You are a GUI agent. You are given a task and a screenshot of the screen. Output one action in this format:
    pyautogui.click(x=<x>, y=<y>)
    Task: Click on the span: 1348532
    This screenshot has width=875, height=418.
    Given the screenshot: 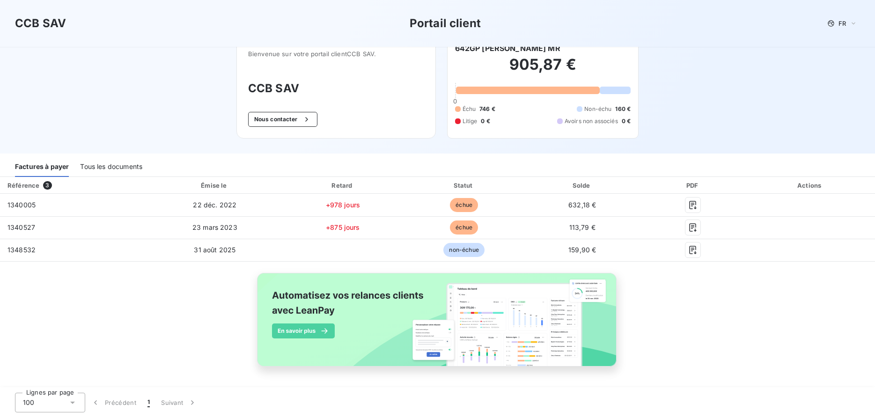 What is the action you would take?
    pyautogui.click(x=22, y=250)
    